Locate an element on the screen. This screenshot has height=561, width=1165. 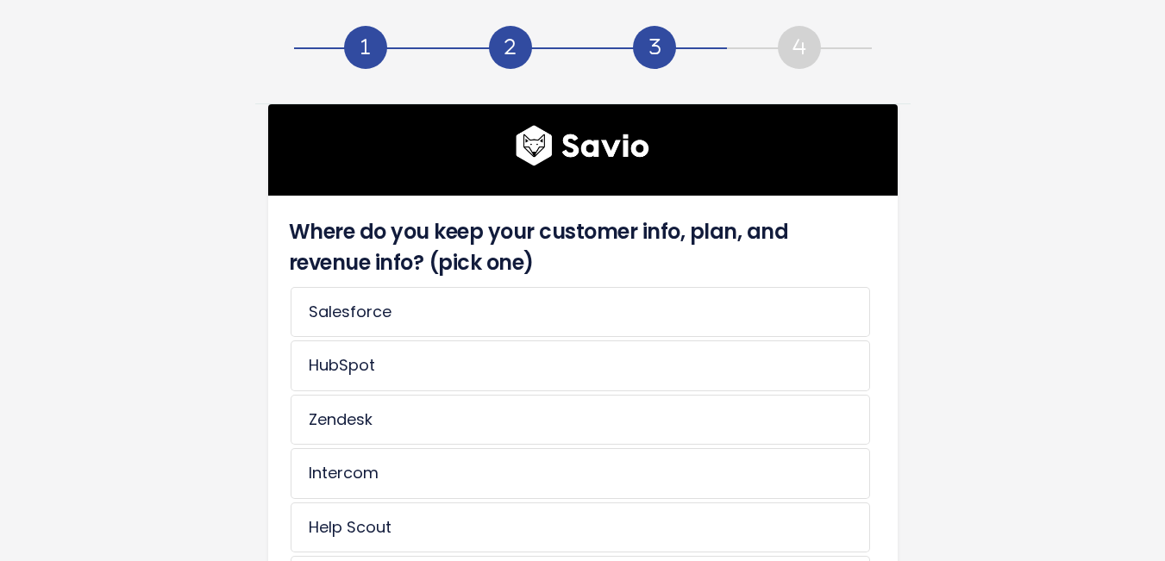
li: Salesforce is located at coordinates (580, 312).